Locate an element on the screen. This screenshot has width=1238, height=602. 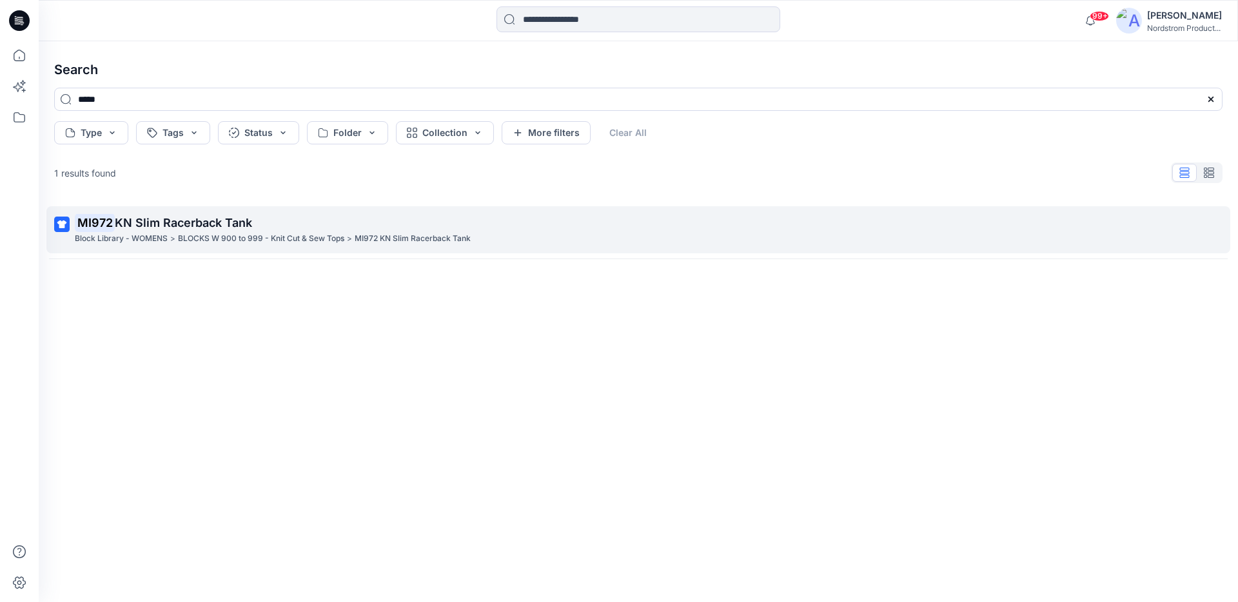
p: MI972 KN Slim Racerback Tank is located at coordinates (413, 239).